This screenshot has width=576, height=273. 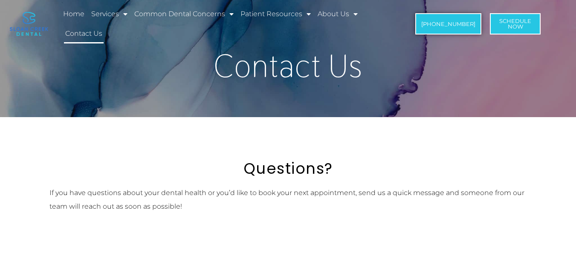 I want to click on a: Contact Us, so click(x=83, y=34).